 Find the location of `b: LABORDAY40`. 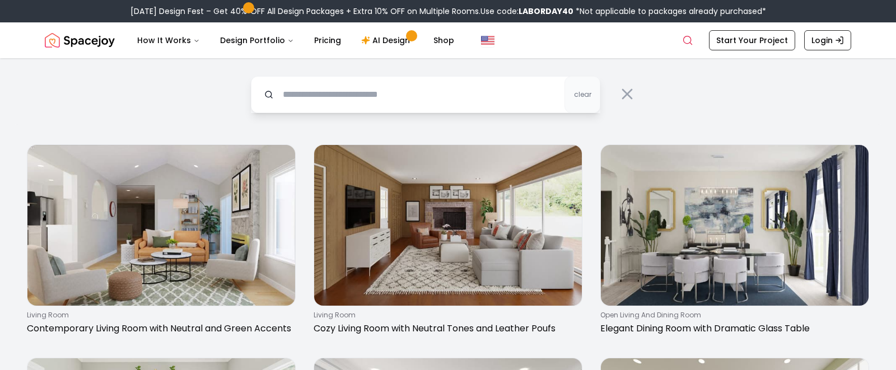

b: LABORDAY40 is located at coordinates (546, 11).